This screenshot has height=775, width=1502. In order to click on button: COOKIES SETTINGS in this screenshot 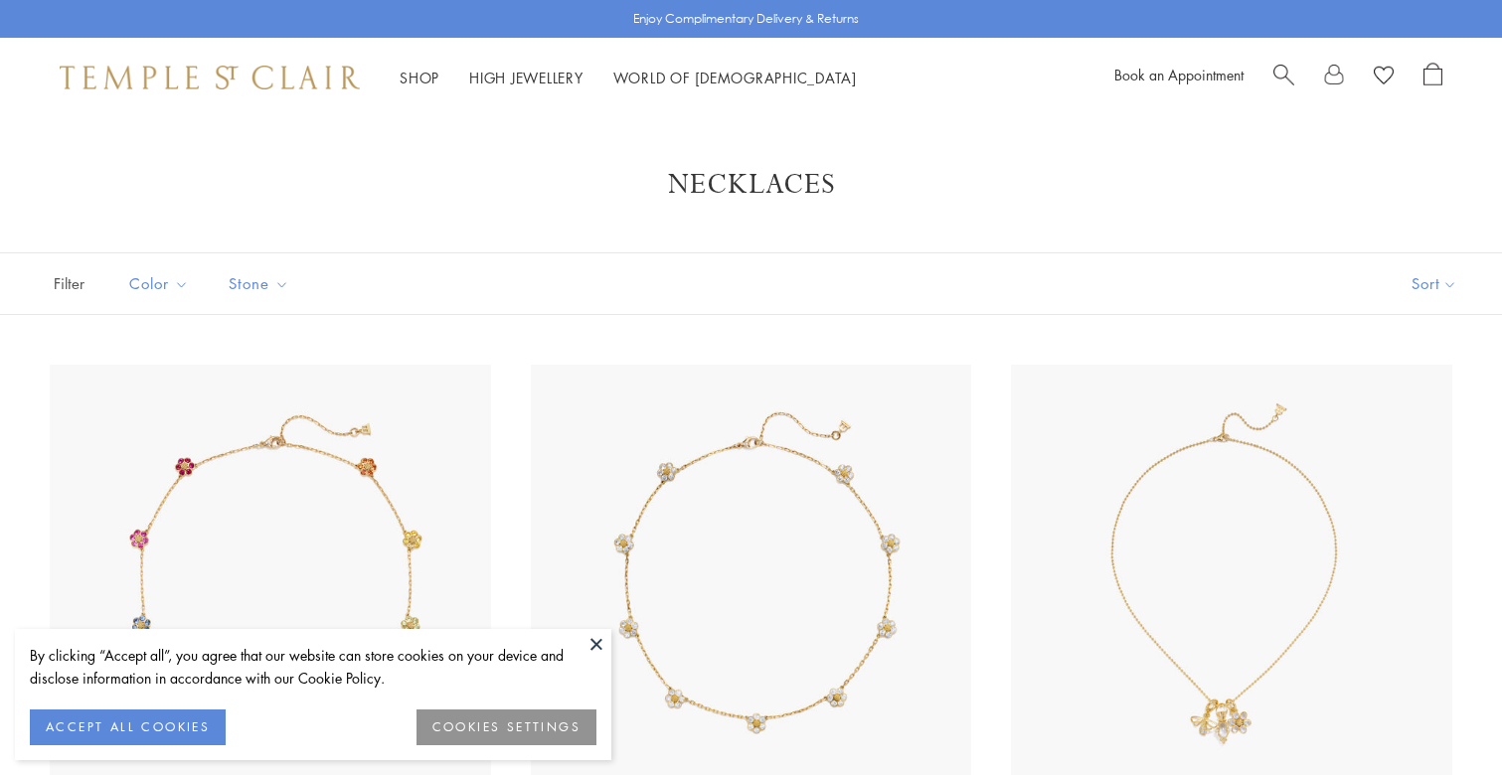, I will do `click(506, 727)`.